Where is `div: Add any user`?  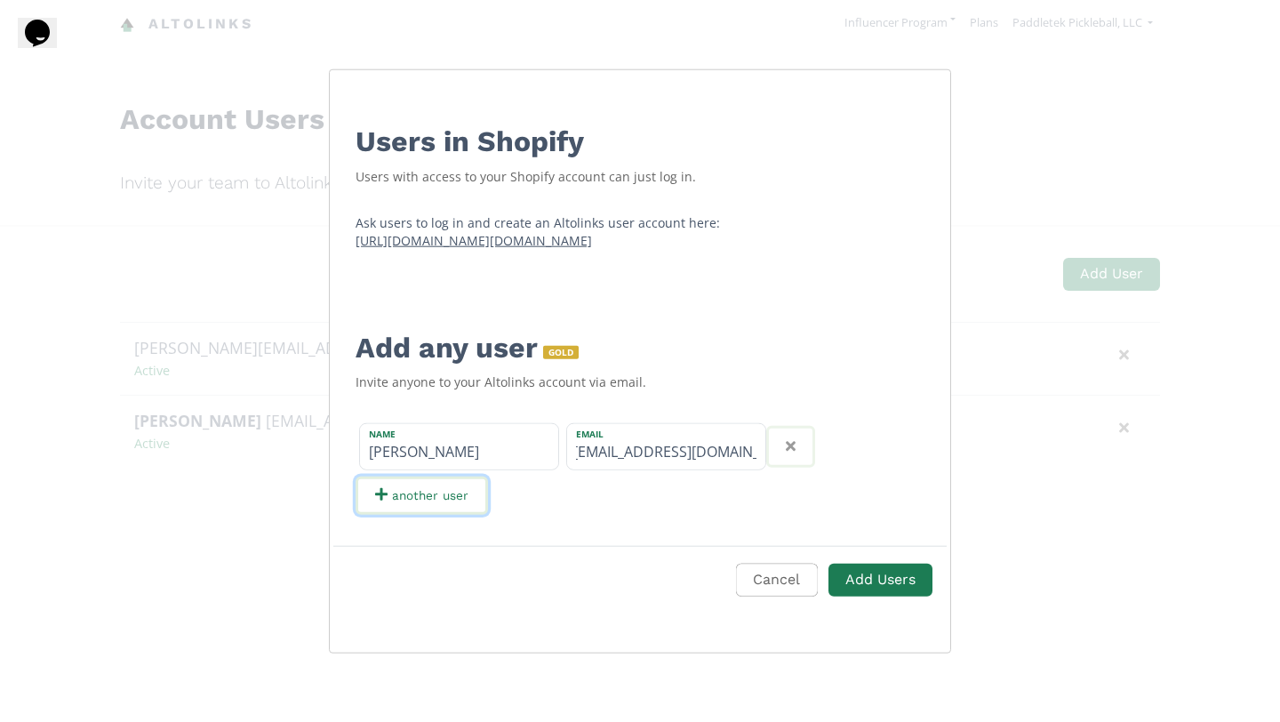 div: Add any user is located at coordinates (640, 340).